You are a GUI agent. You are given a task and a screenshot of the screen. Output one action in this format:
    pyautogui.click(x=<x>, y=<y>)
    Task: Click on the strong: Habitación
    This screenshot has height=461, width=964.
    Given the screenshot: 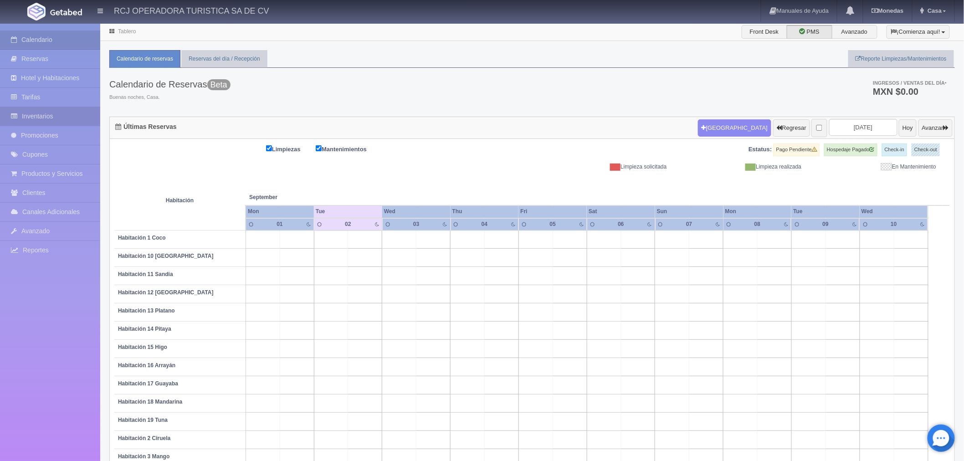 What is the action you would take?
    pyautogui.click(x=180, y=201)
    